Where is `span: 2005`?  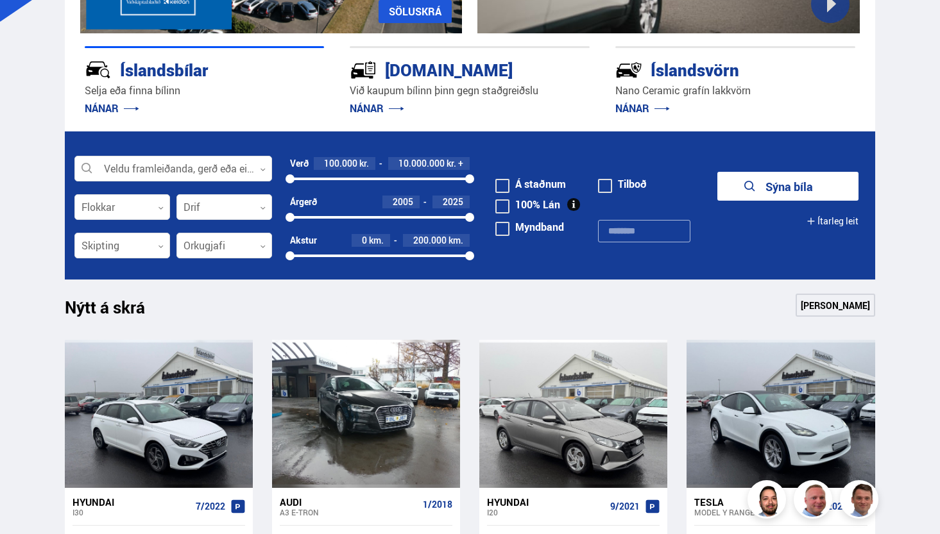 span: 2005 is located at coordinates (403, 201).